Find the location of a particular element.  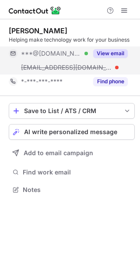

button: Notes is located at coordinates (72, 190).